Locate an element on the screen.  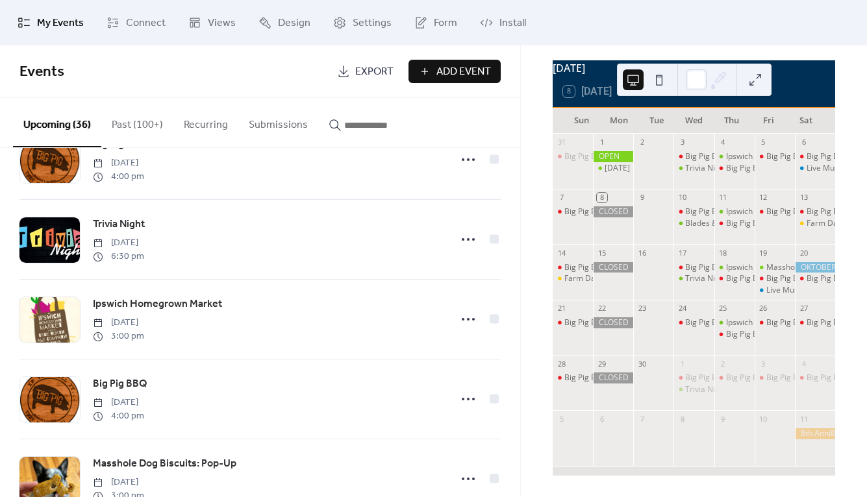
div: Live Music: Reach for the Sun is located at coordinates (775, 290).